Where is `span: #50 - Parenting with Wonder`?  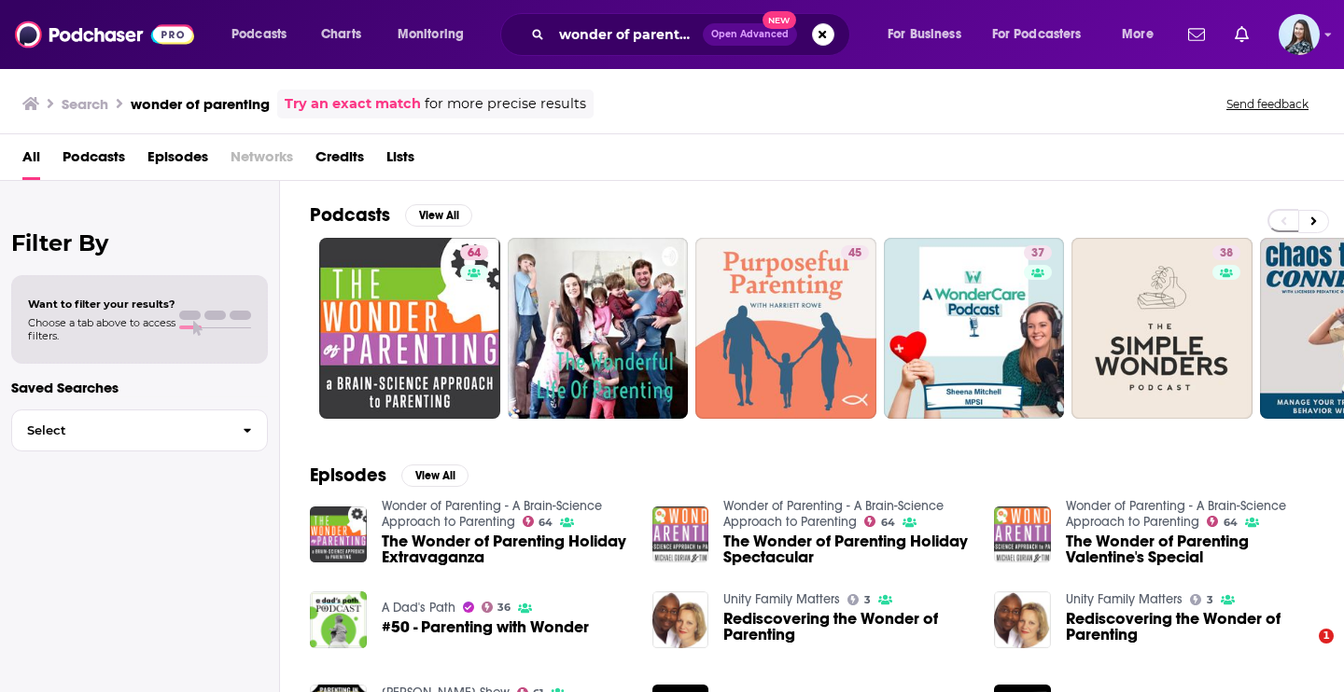 span: #50 - Parenting with Wonder is located at coordinates (485, 627).